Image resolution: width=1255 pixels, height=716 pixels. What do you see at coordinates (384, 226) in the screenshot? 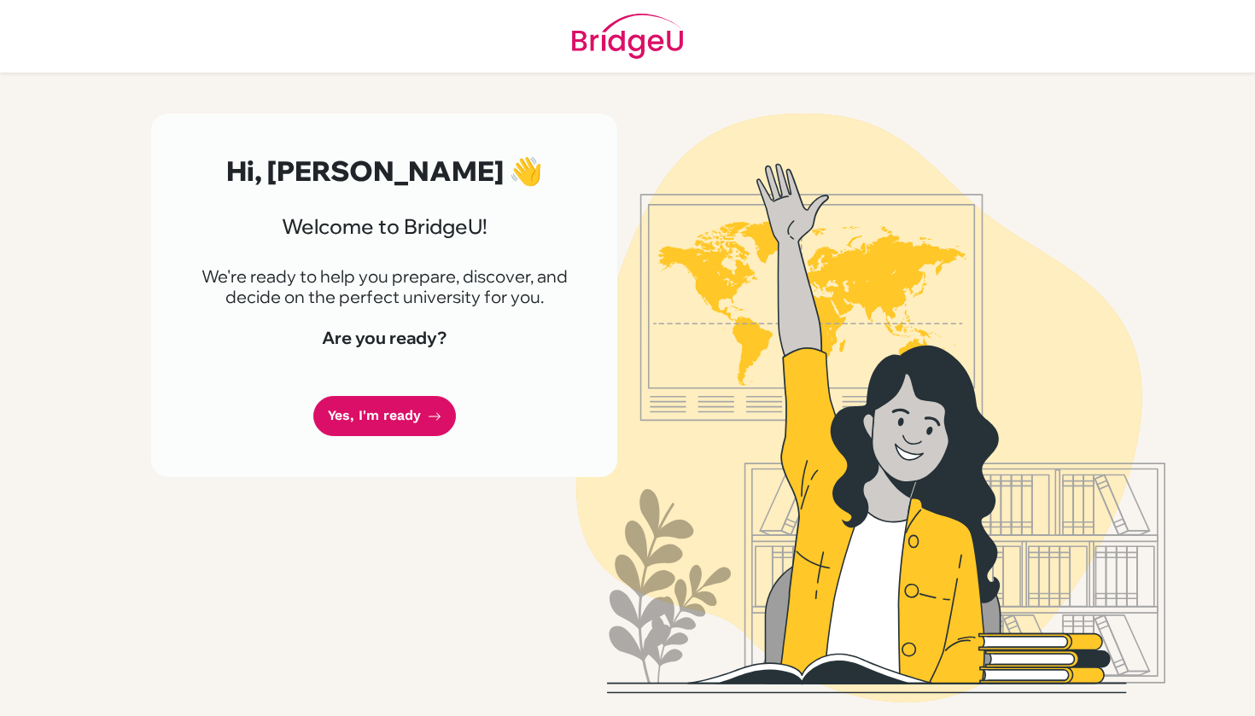
I see `h3: Welcome to BridgeU!` at bounding box center [384, 226].